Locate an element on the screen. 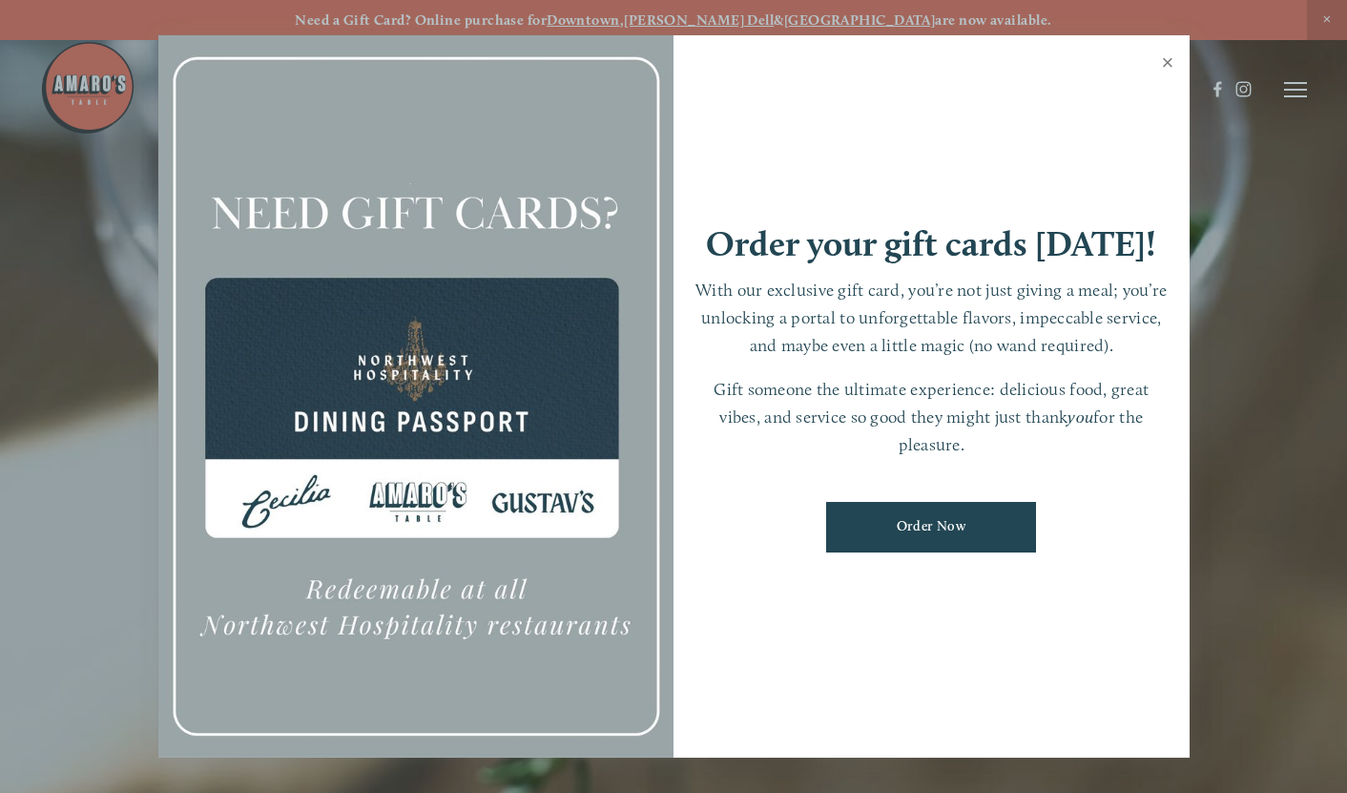 This screenshot has height=793, width=1347. em: you is located at coordinates (1080, 416).